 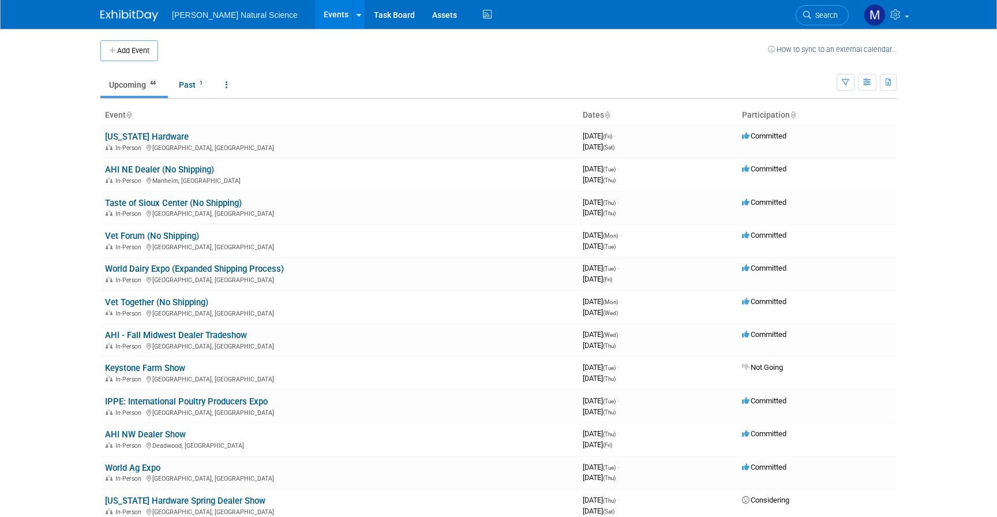 What do you see at coordinates (153, 83) in the screenshot?
I see `span: 44` at bounding box center [153, 83].